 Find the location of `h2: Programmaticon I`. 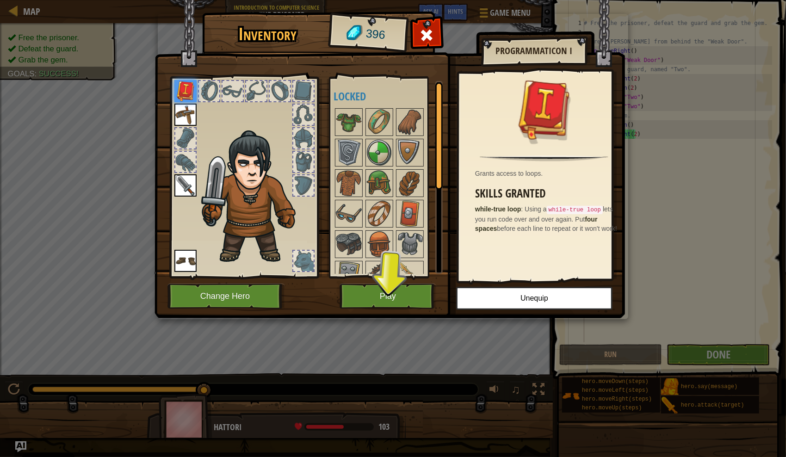

h2: Programmaticon I is located at coordinates (534, 51).